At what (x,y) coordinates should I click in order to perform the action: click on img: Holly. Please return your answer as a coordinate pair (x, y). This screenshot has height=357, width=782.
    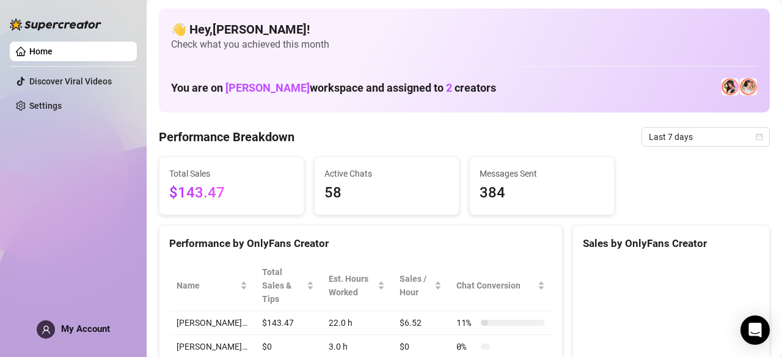
    Looking at the image, I should click on (730, 87).